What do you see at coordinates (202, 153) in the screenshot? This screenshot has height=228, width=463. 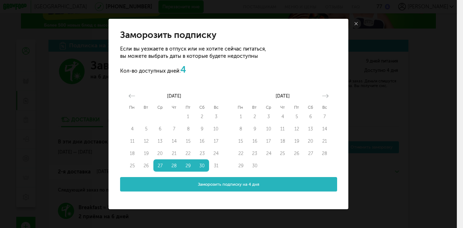 I see `td: Not available. Saturday, August 23, 2025` at bounding box center [202, 153].